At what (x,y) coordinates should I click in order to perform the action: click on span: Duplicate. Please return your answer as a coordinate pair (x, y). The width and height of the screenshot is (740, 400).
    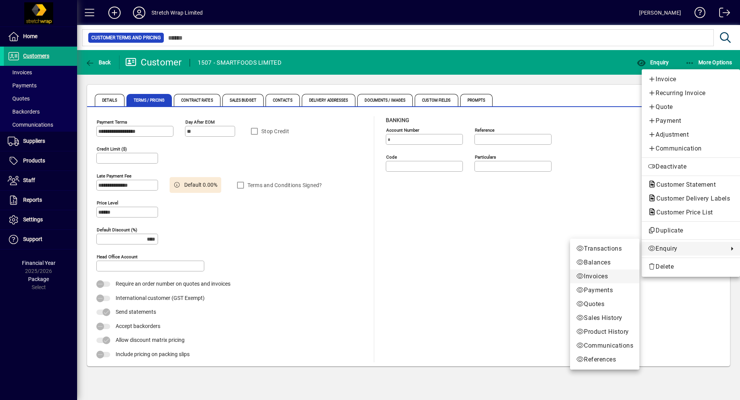
    Looking at the image, I should click on (690, 231).